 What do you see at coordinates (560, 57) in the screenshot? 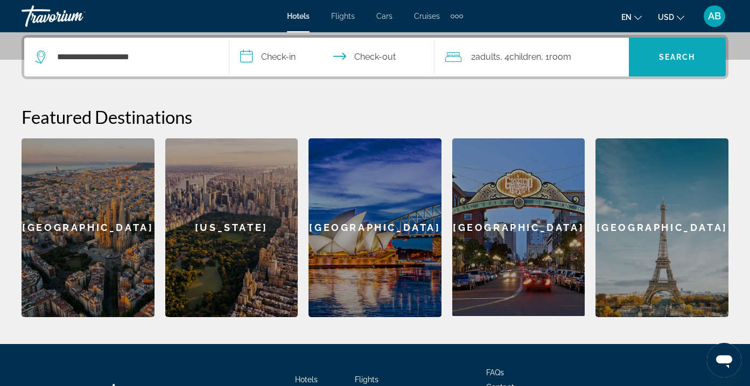
I see `span: Room` at bounding box center [560, 57].